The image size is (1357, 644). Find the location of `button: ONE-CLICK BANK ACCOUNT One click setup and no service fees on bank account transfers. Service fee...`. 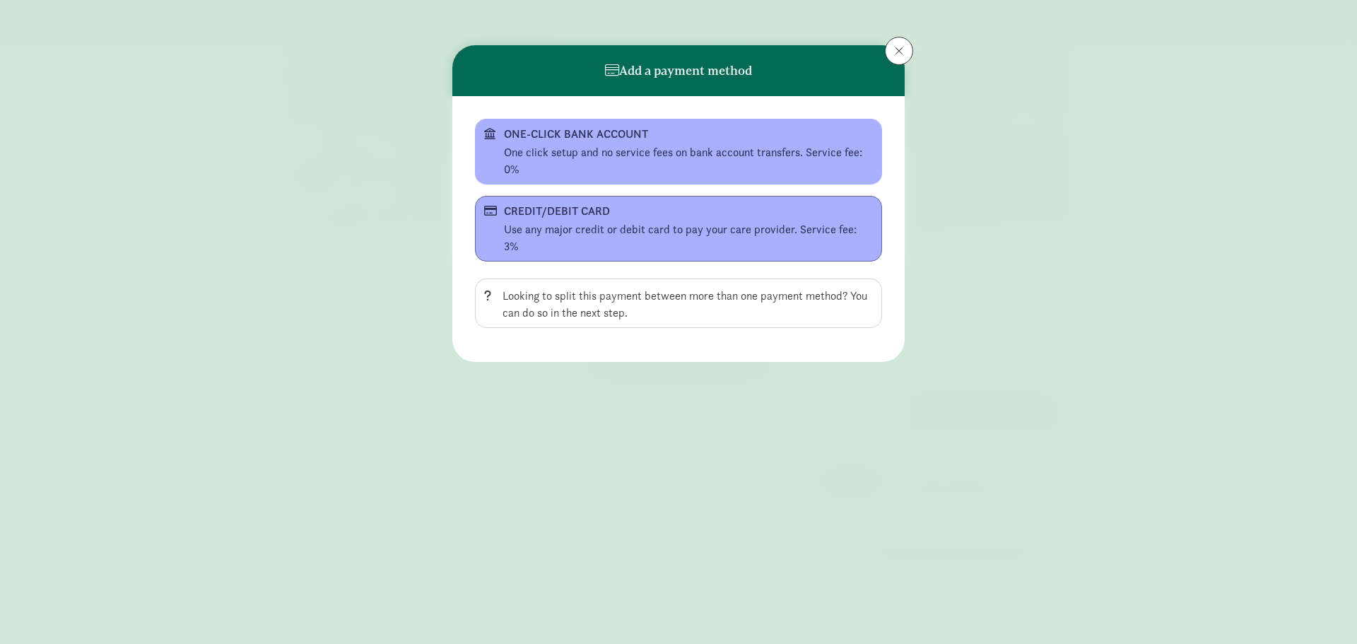

button: ONE-CLICK BANK ACCOUNT One click setup and no service fees on bank account transfers. Service fee... is located at coordinates (679, 151).